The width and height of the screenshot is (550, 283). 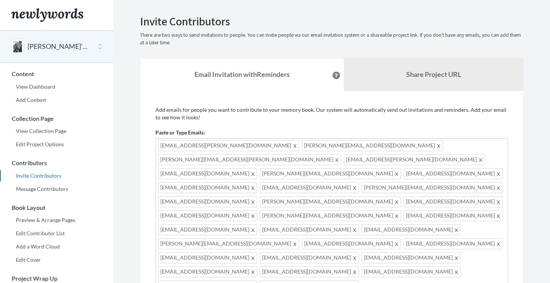 What do you see at coordinates (57, 163) in the screenshot?
I see `h3: Contributors` at bounding box center [57, 163].